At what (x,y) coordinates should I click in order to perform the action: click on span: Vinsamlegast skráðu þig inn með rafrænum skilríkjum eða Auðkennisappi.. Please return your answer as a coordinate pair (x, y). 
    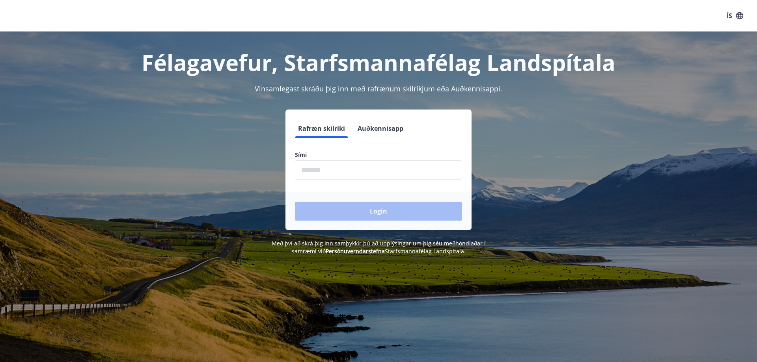
    Looking at the image, I should click on (379, 89).